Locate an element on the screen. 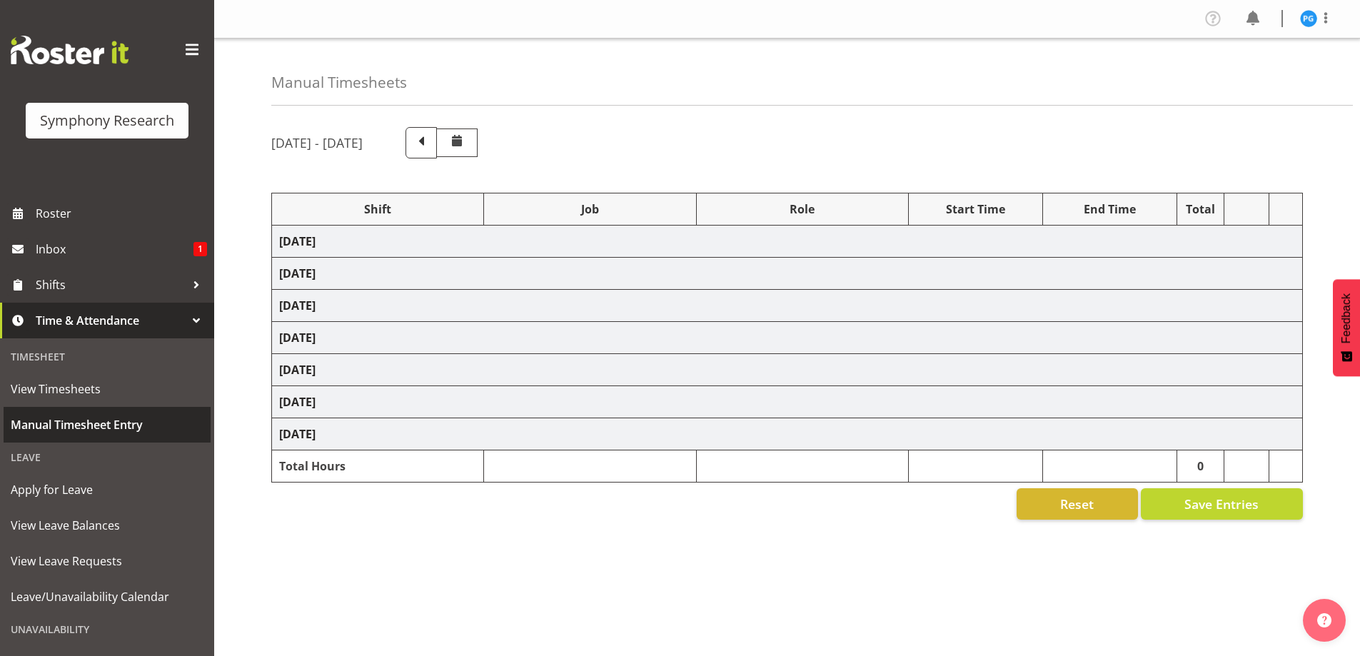 This screenshot has height=656, width=1360. span: Time & Attendance is located at coordinates (111, 321).